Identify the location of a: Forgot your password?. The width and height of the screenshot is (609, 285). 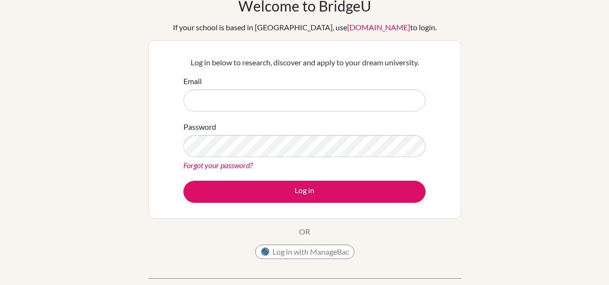
(218, 165).